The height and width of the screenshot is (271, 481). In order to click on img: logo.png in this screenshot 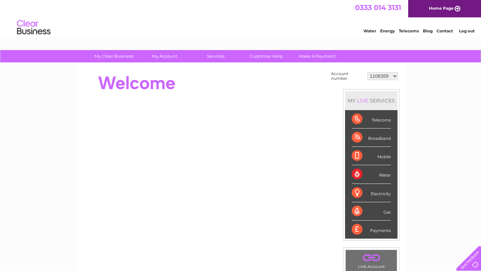, I will do `click(34, 27)`.